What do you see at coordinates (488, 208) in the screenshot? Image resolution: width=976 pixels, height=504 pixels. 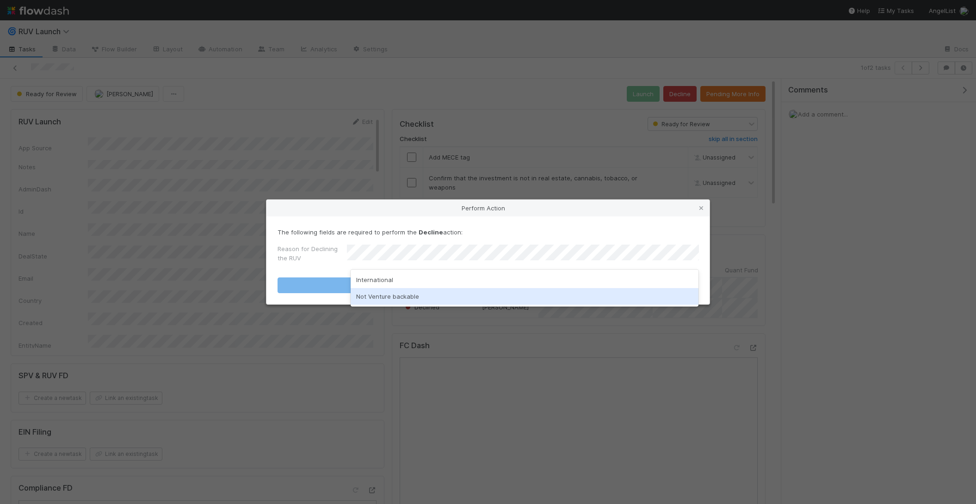 I see `div: Perform Action` at bounding box center [488, 208].